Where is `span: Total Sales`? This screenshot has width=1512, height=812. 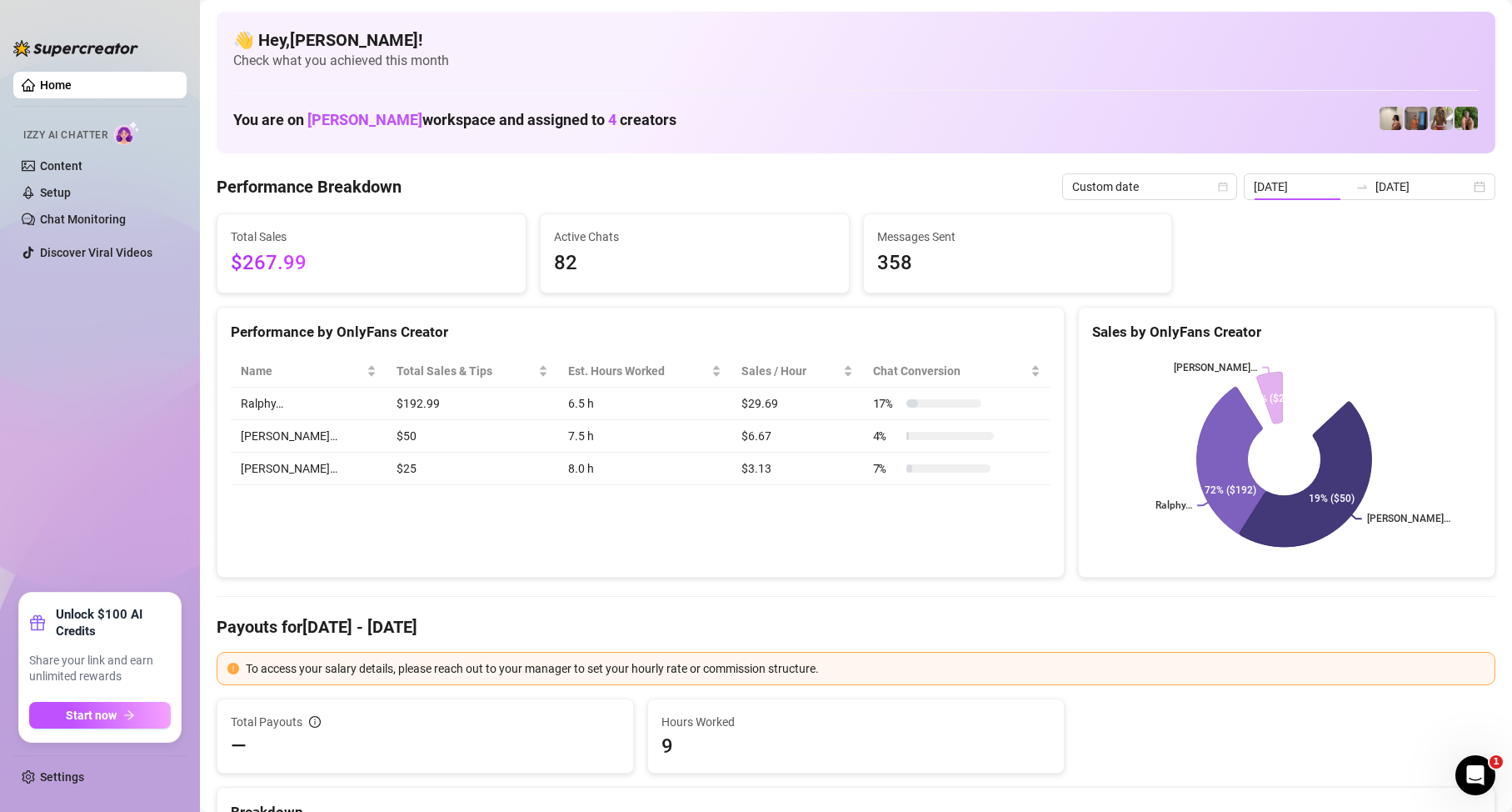
span: Total Sales is located at coordinates (372, 237).